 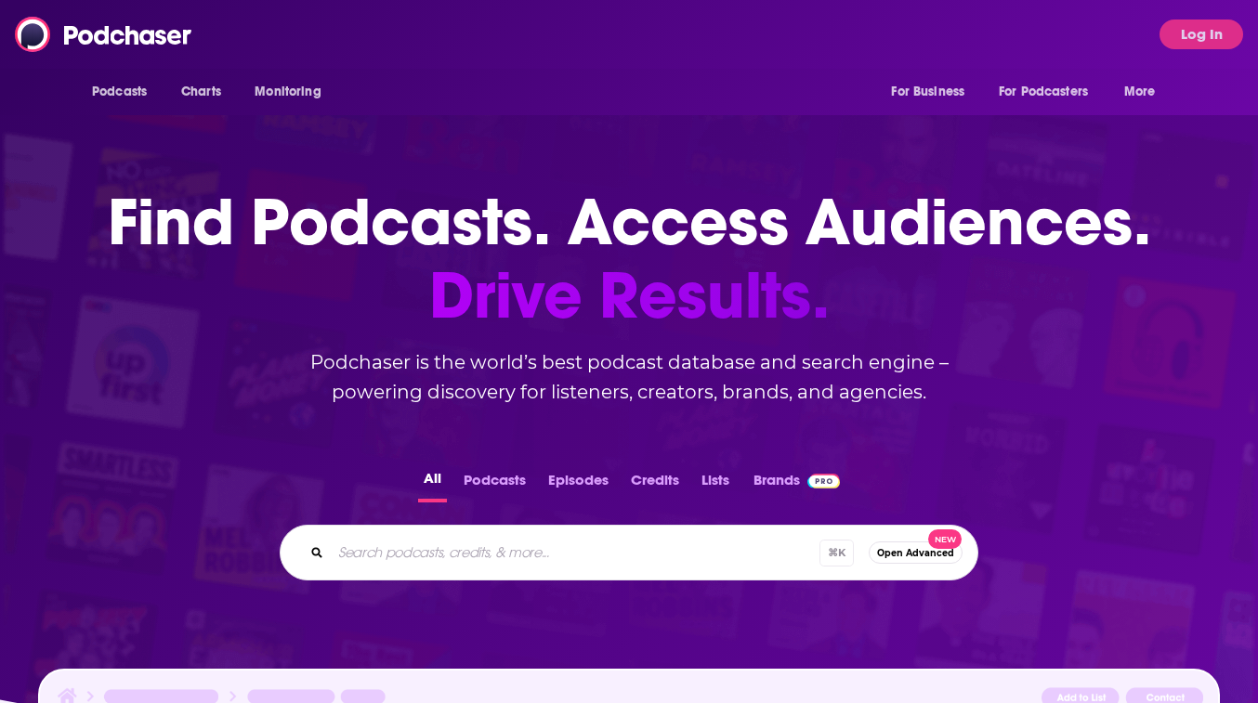 What do you see at coordinates (796, 484) in the screenshot?
I see `a: BrandsPodchaser Pro` at bounding box center [796, 484].